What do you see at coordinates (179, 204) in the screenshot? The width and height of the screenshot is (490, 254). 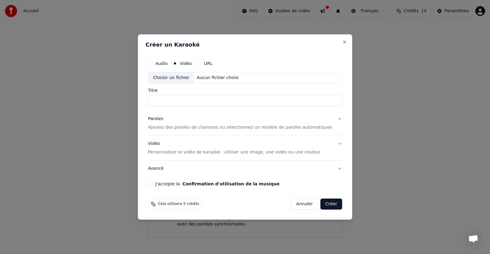 I see `span: Cela utilisera 5 crédits` at bounding box center [179, 204].